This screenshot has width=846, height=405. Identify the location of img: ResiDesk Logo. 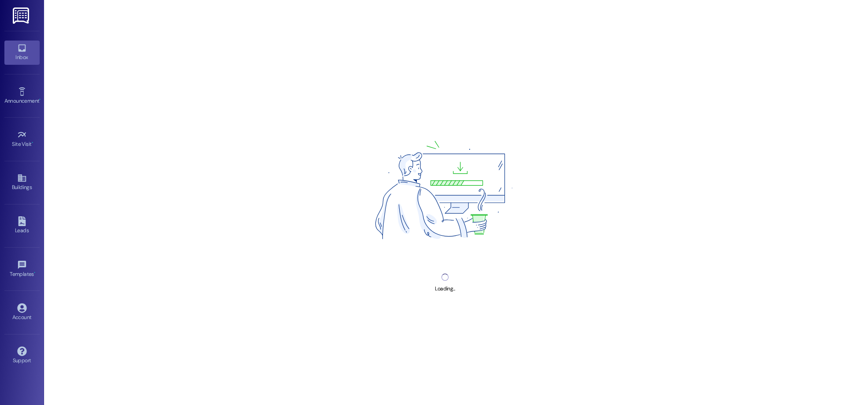
(22, 15).